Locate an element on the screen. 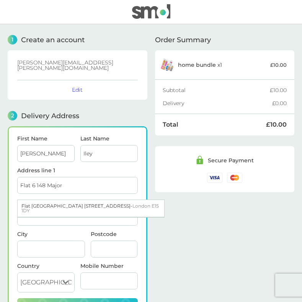  p: x 1 is located at coordinates (200, 65).